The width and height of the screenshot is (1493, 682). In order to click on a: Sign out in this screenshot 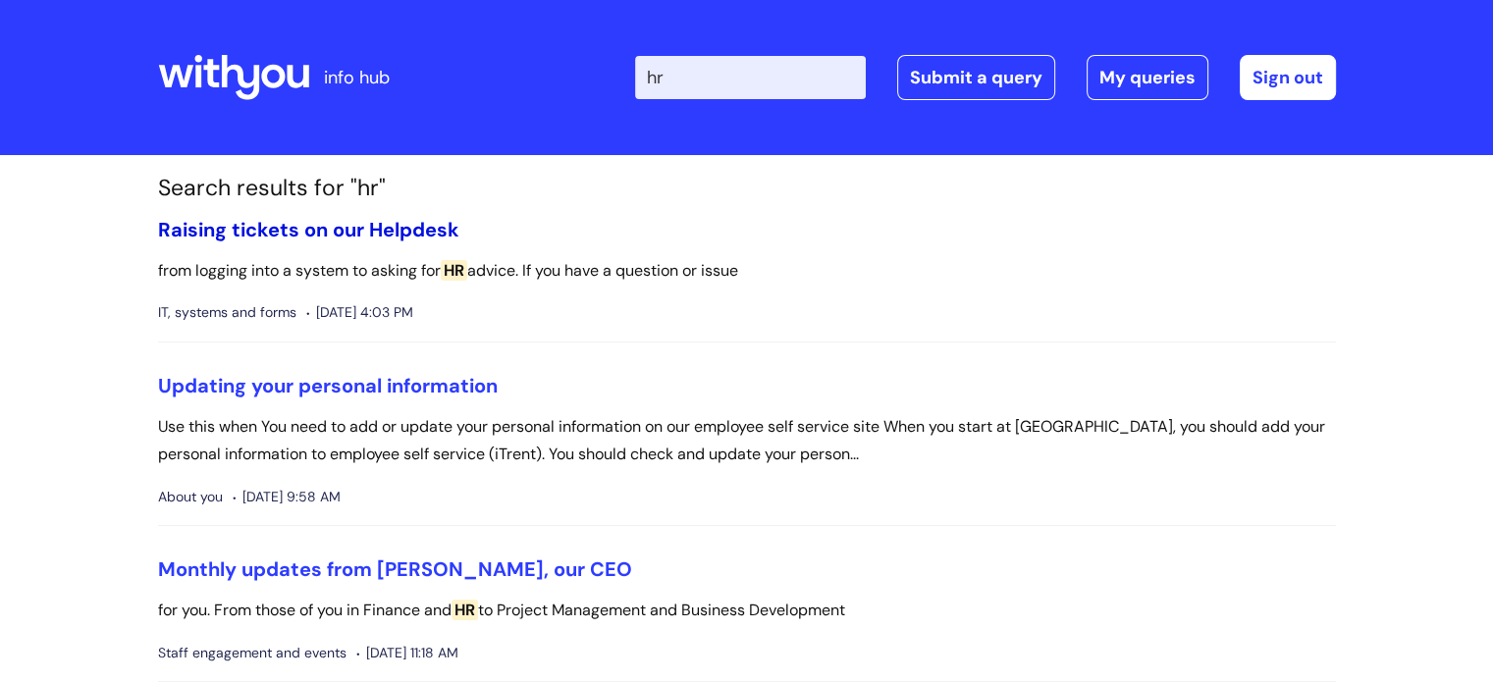, I will do `click(1288, 78)`.